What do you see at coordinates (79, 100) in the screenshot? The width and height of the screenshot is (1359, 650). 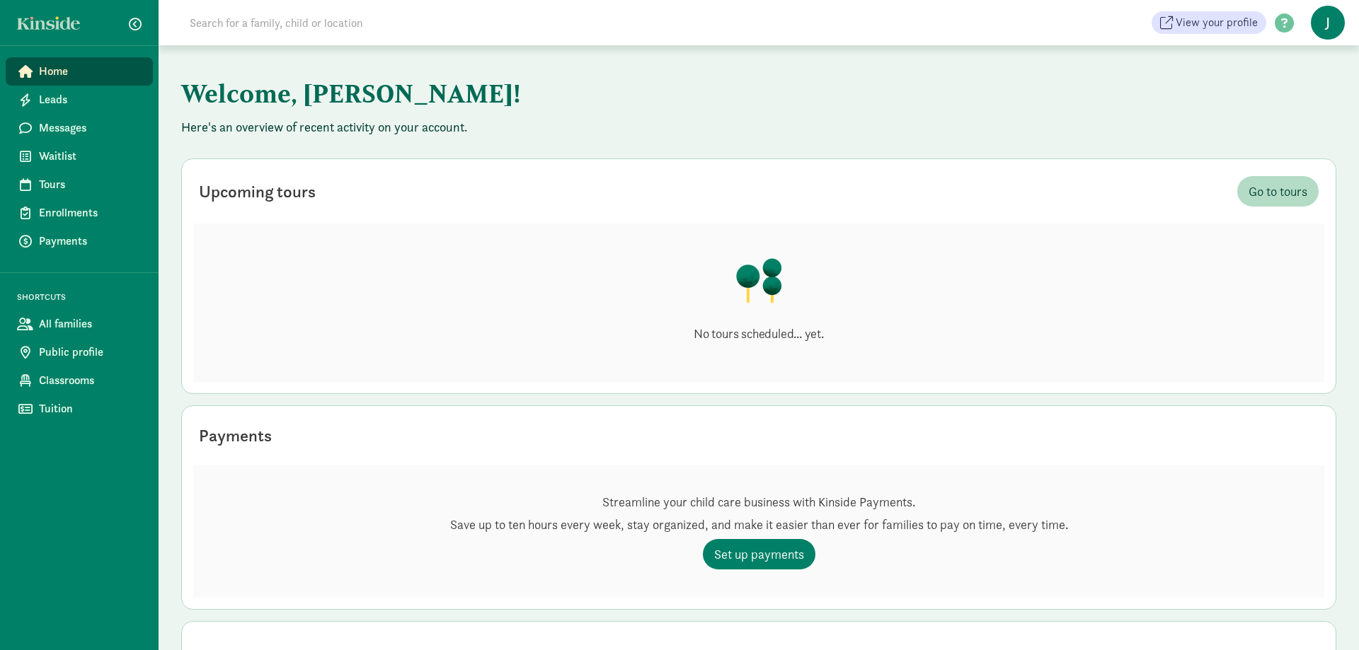 I see `a: Leads` at bounding box center [79, 100].